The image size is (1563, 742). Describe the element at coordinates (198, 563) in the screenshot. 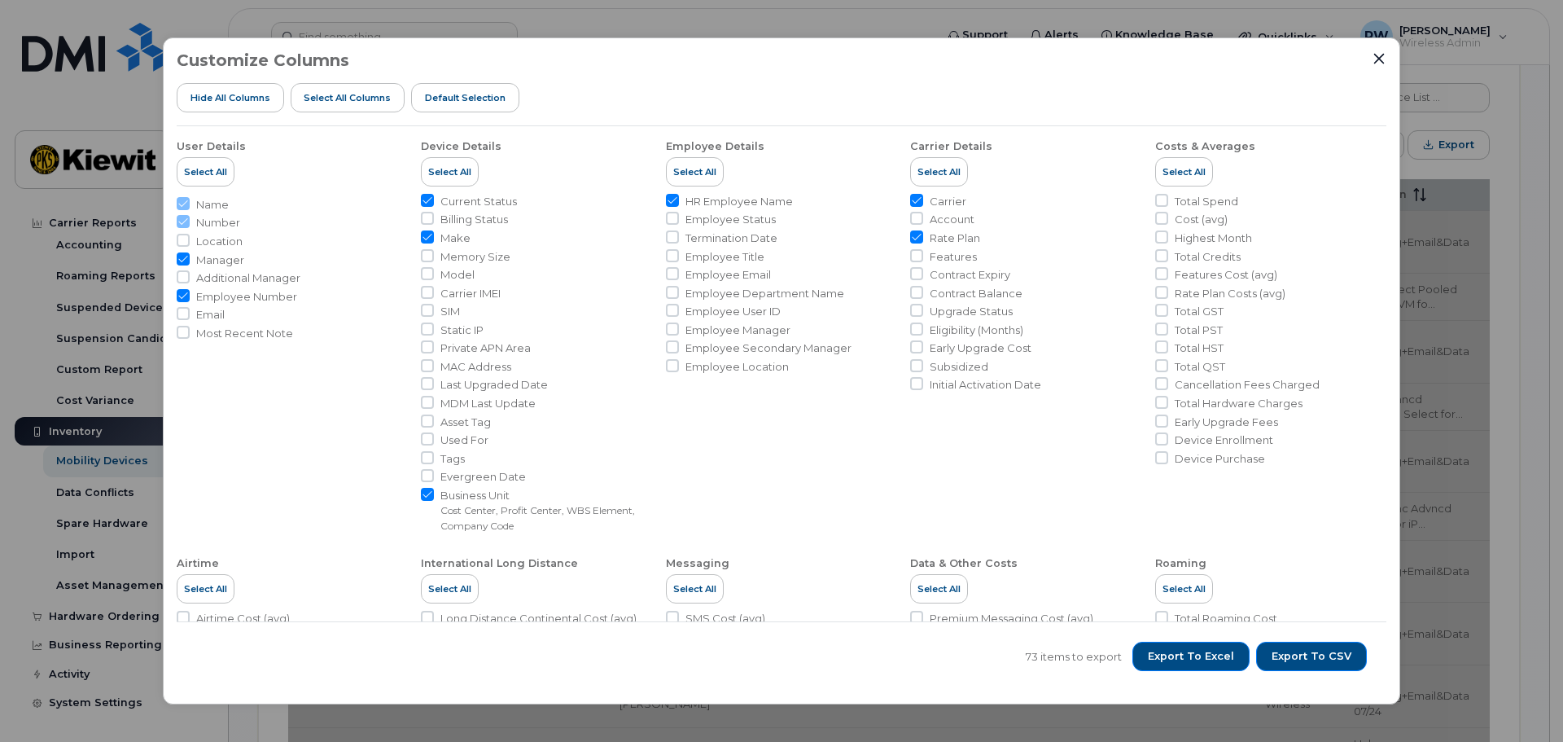

I see `div: Airtime` at that location.